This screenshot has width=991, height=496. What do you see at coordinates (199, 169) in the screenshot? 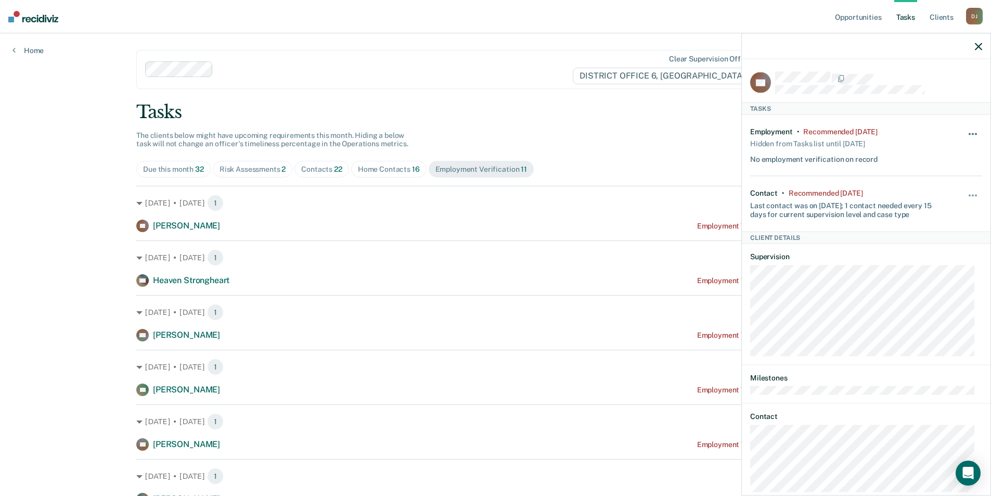
I see `span: 32` at bounding box center [199, 169].